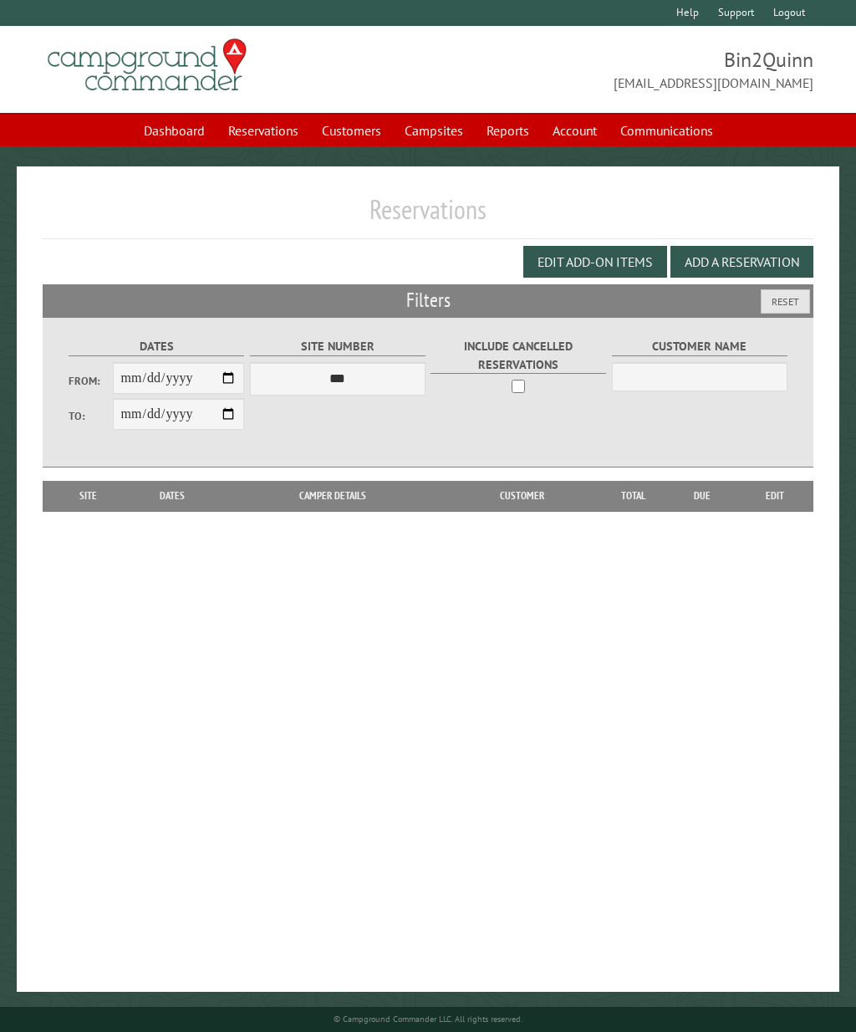 This screenshot has height=1032, width=856. I want to click on button: Add a Reservation, so click(742, 262).